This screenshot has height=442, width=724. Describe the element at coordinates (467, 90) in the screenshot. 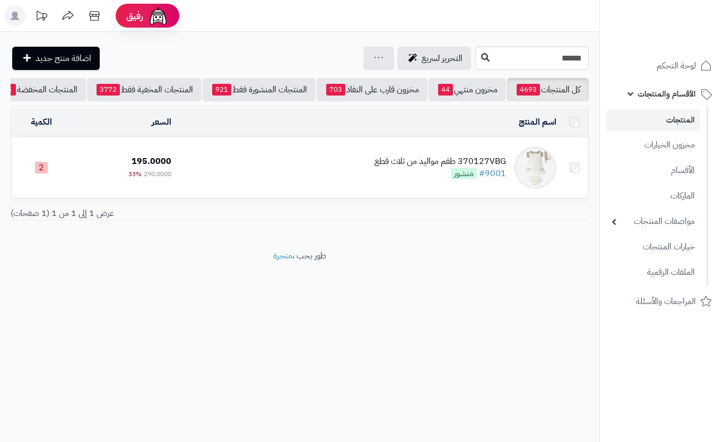

I see `a: مخزون منتهي44` at that location.